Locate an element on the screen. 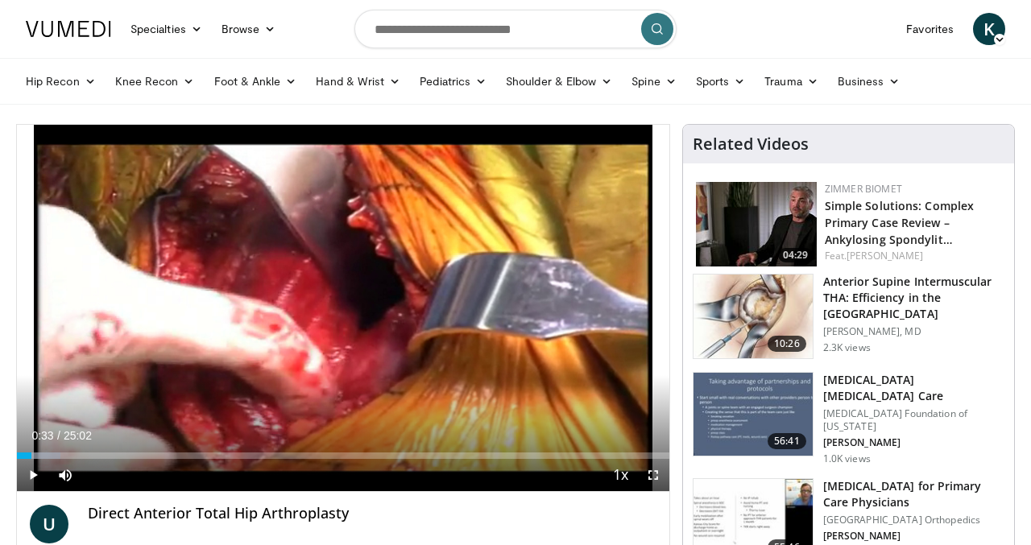 Image resolution: width=1031 pixels, height=545 pixels. a: Pediatrics is located at coordinates (453, 81).